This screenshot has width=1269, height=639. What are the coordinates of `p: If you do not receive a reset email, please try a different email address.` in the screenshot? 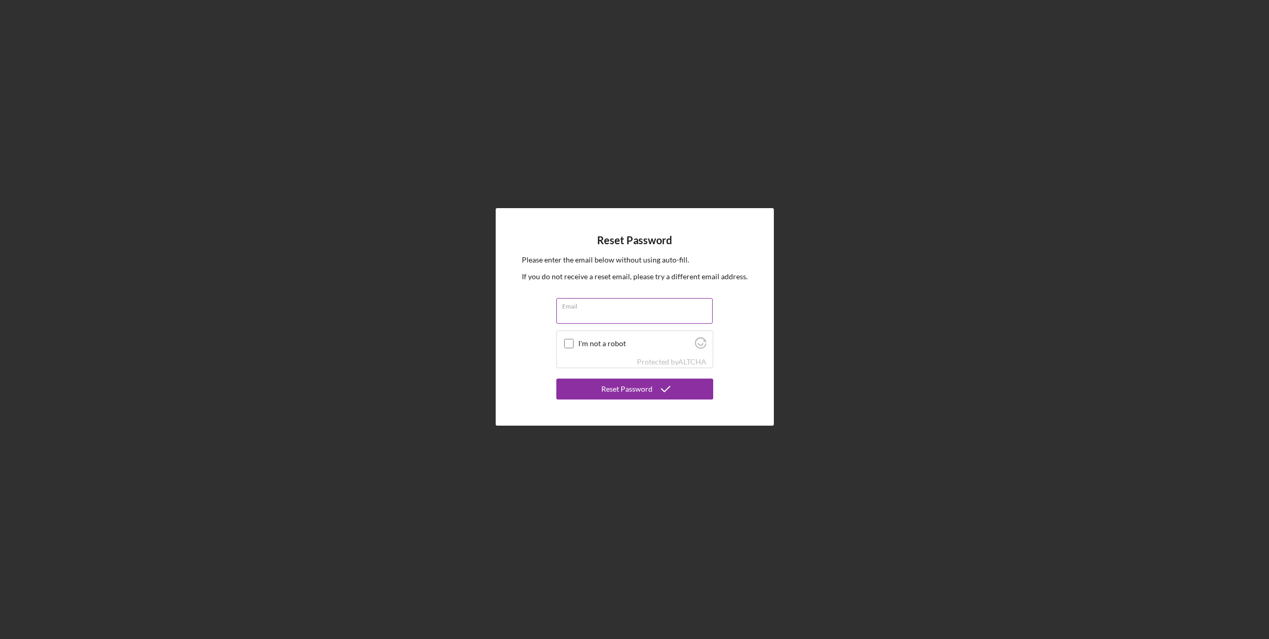 It's located at (635, 277).